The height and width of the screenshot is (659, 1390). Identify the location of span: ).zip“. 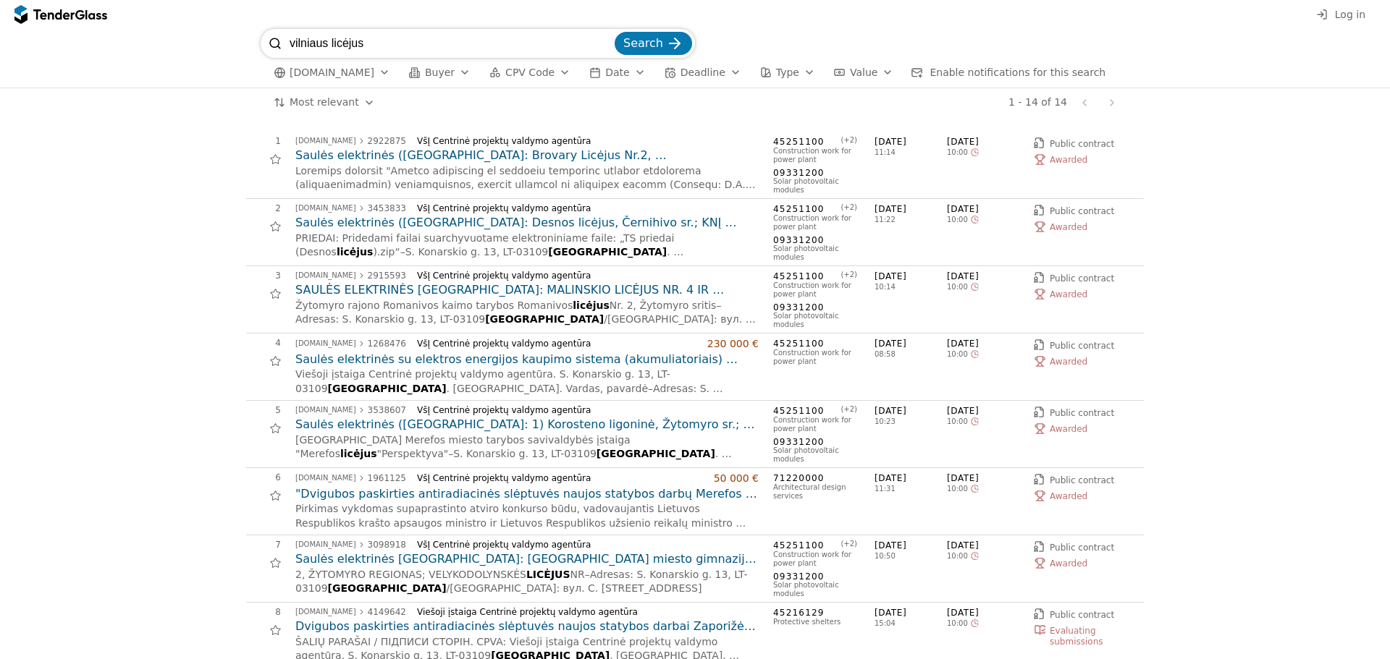
(386, 252).